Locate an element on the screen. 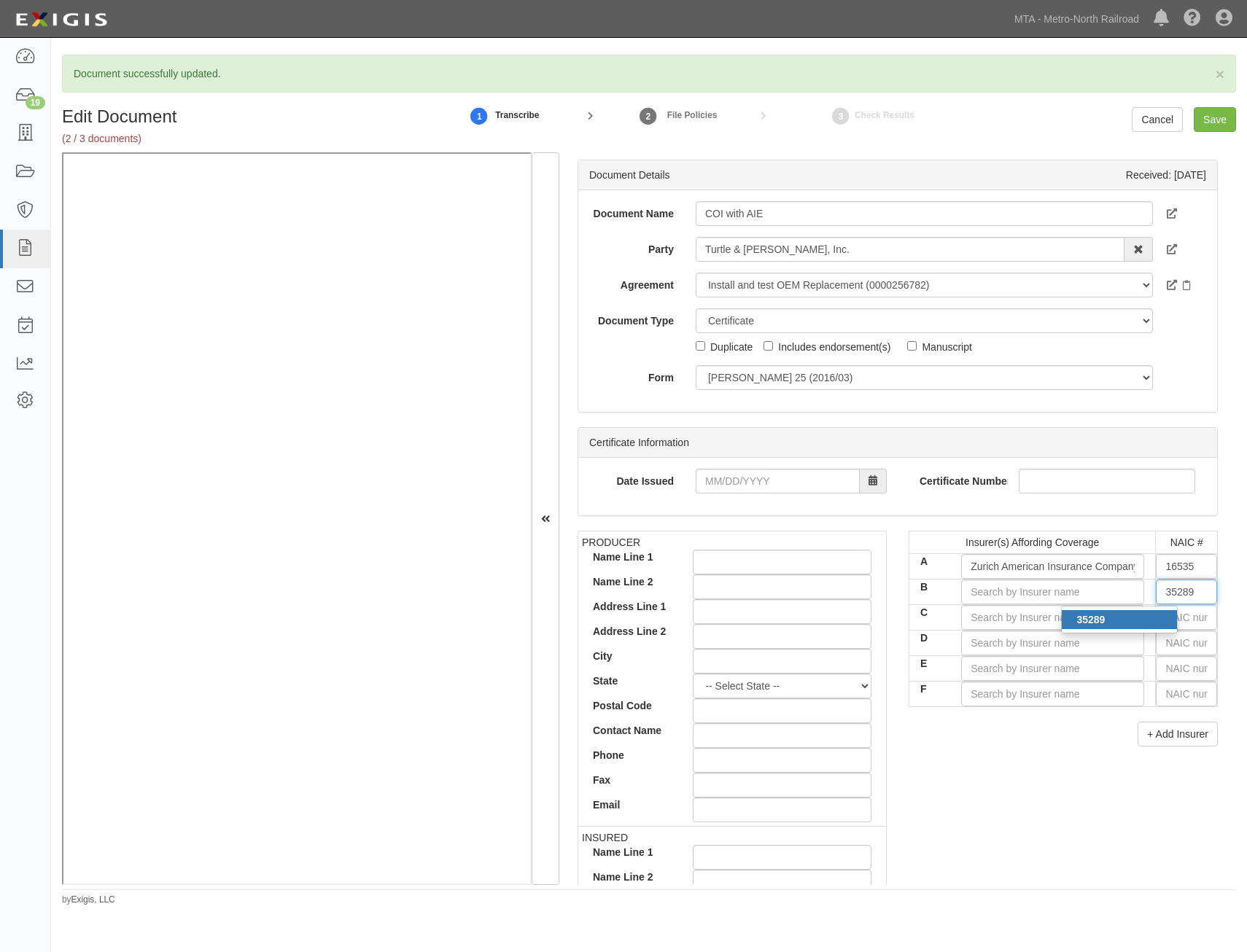  label: Postal Code is located at coordinates (632, 705).